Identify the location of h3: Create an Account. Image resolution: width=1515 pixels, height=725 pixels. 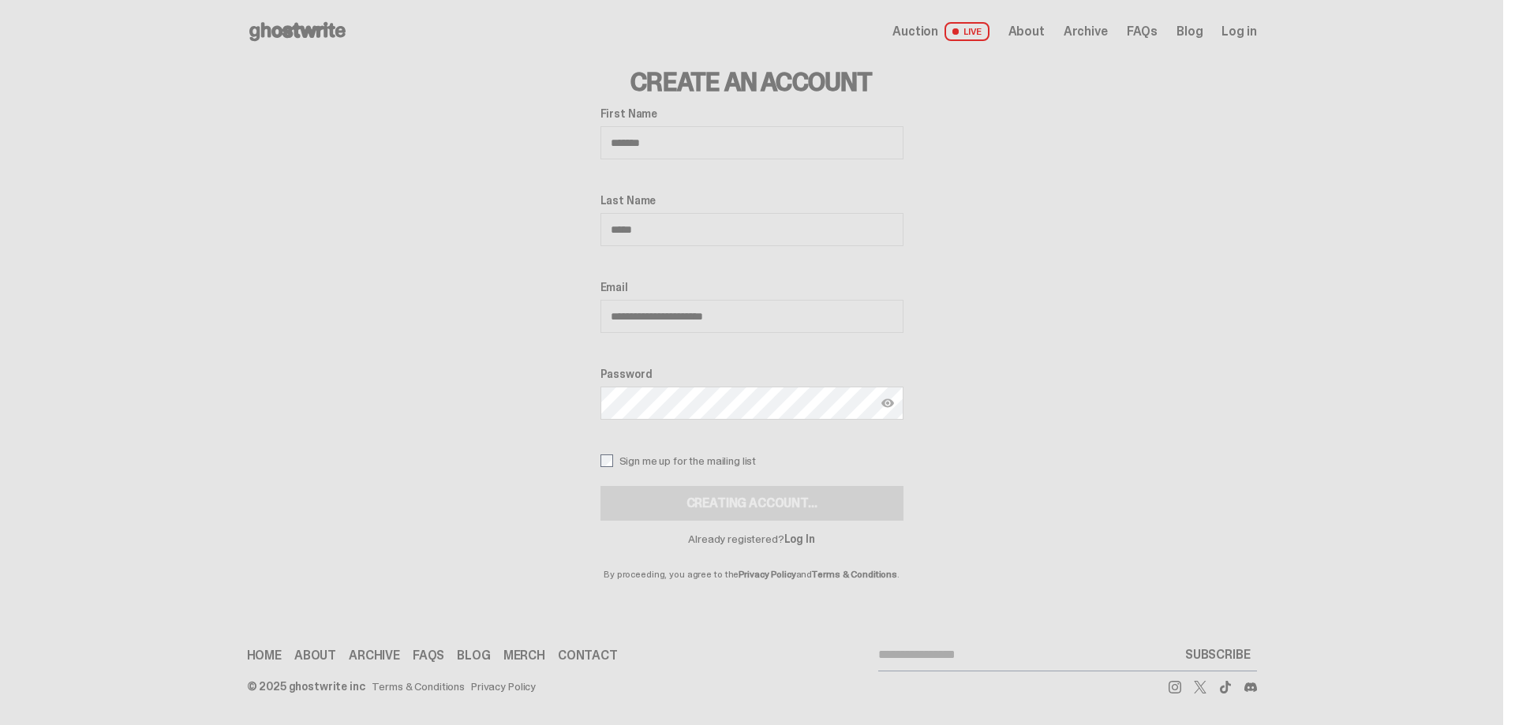
(752, 82).